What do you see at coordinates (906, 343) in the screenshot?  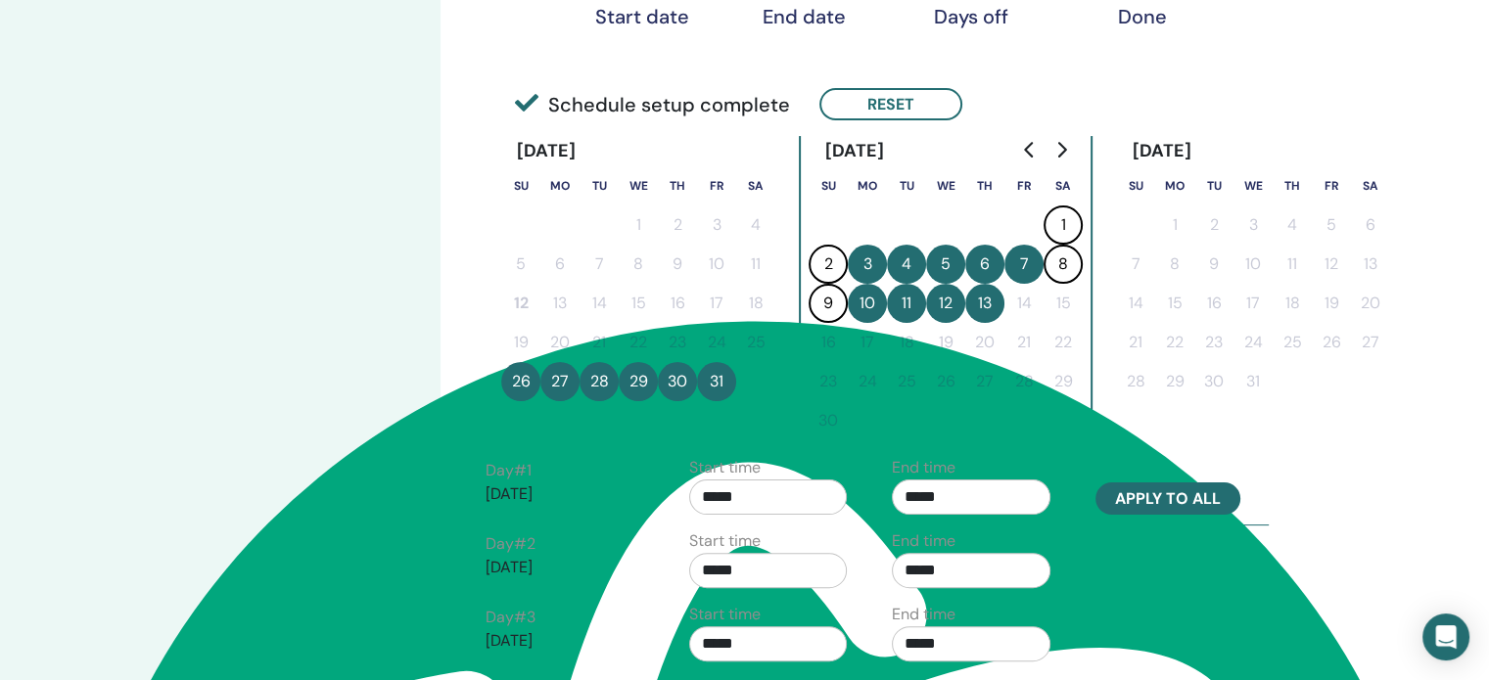 I see `button: 18` at bounding box center [906, 343].